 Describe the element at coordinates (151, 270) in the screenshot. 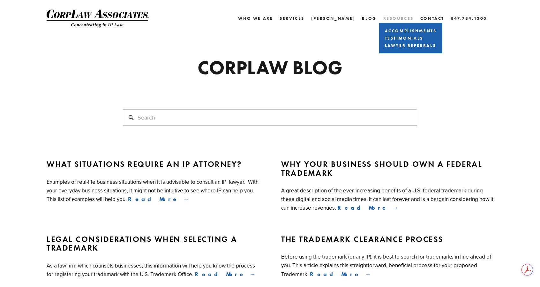

I see `p: As a law firm which counsels businesses, this information will help you know the process for regi...` at that location.